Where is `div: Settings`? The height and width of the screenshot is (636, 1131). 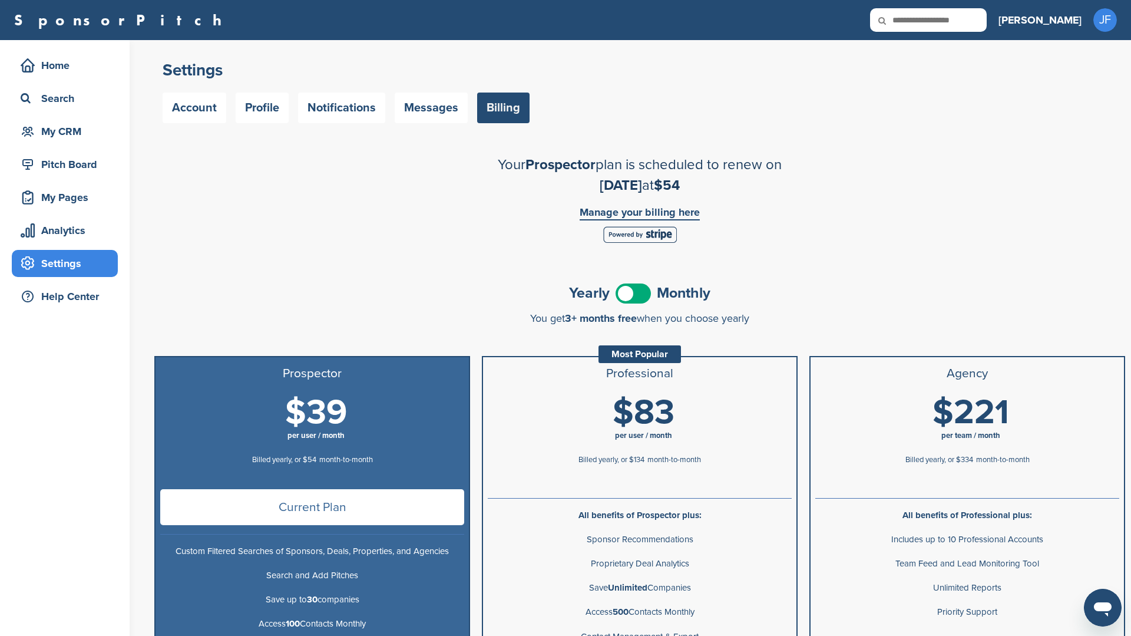 div: Settings is located at coordinates (68, 263).